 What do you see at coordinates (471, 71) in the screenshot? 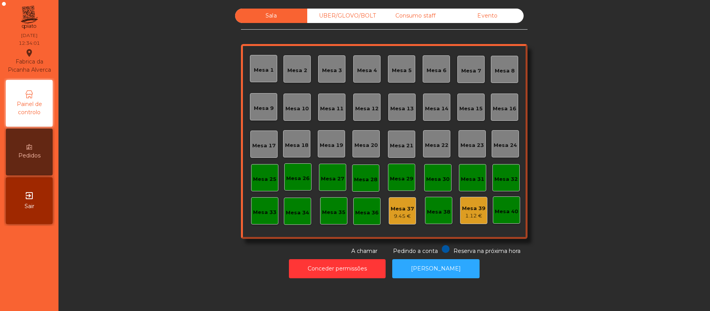
I see `div: Mesa 7` at bounding box center [471, 71].